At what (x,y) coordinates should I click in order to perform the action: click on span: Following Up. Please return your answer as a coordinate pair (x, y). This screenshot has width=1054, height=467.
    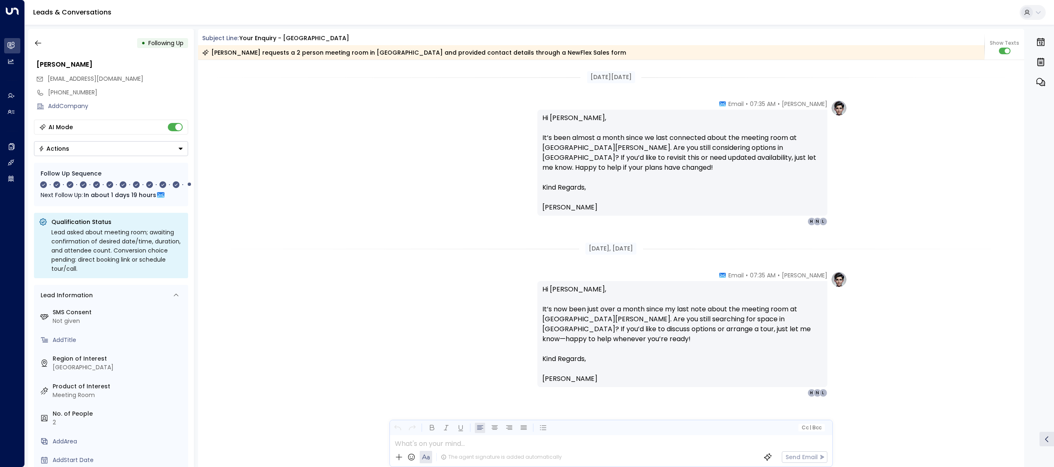
    Looking at the image, I should click on (166, 43).